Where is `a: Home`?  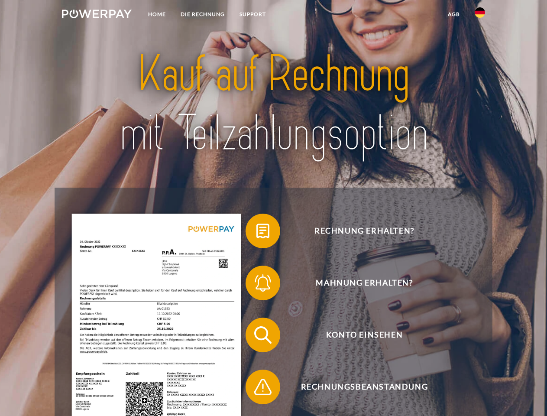
a: Home is located at coordinates (157, 14).